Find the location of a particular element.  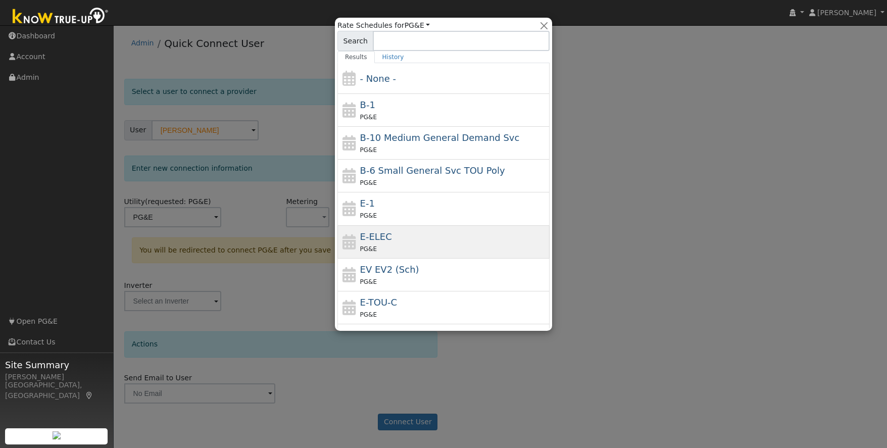

span: Site Summary is located at coordinates (57, 365).